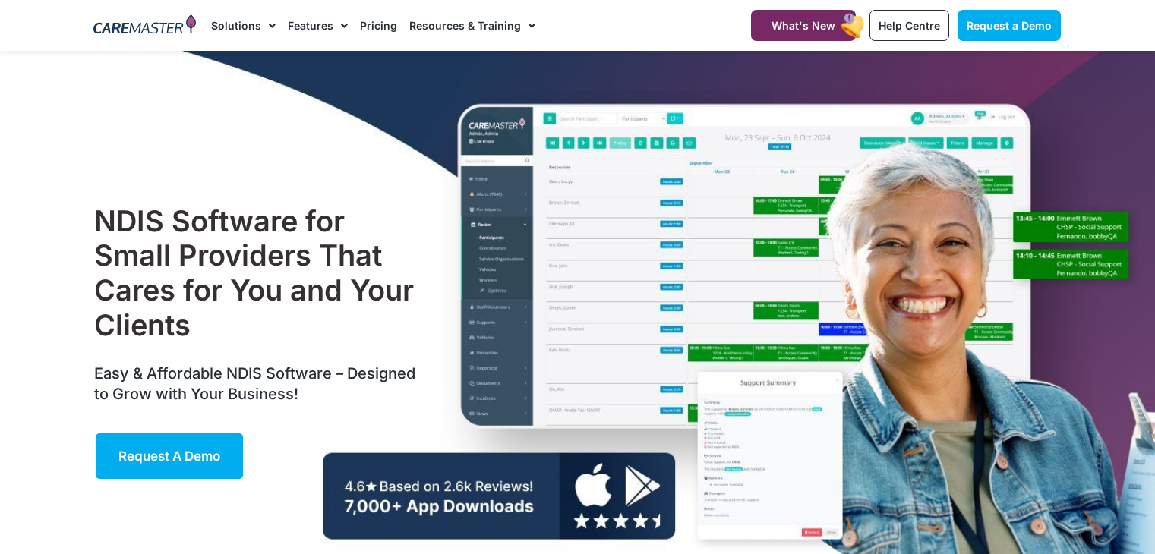 This screenshot has width=1155, height=554. Describe the element at coordinates (144, 26) in the screenshot. I see `img: CareMaster Logo` at that location.